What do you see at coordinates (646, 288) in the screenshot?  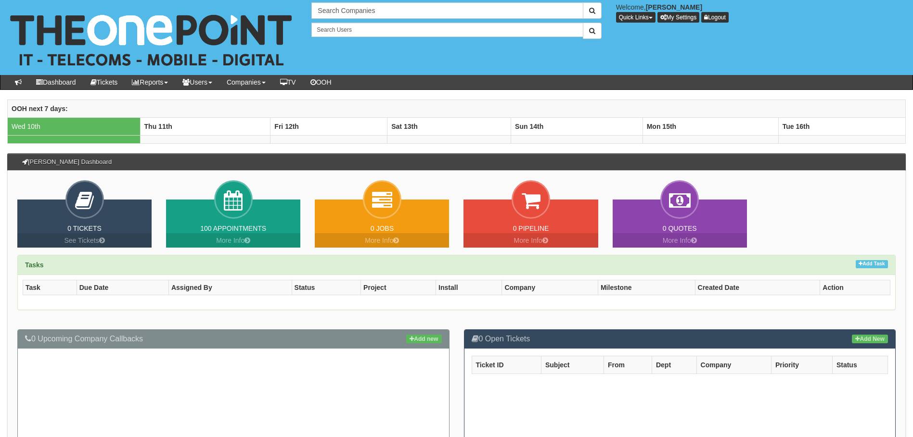 I see `th: Milestone` at bounding box center [646, 288].